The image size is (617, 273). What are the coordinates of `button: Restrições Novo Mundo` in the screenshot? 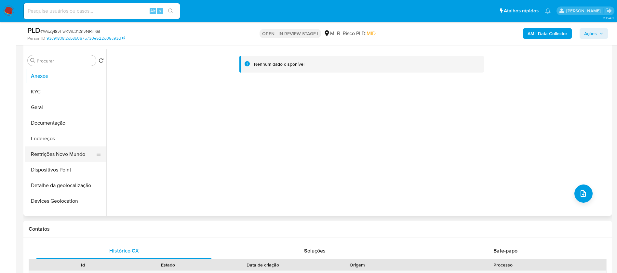 It's located at (63, 154).